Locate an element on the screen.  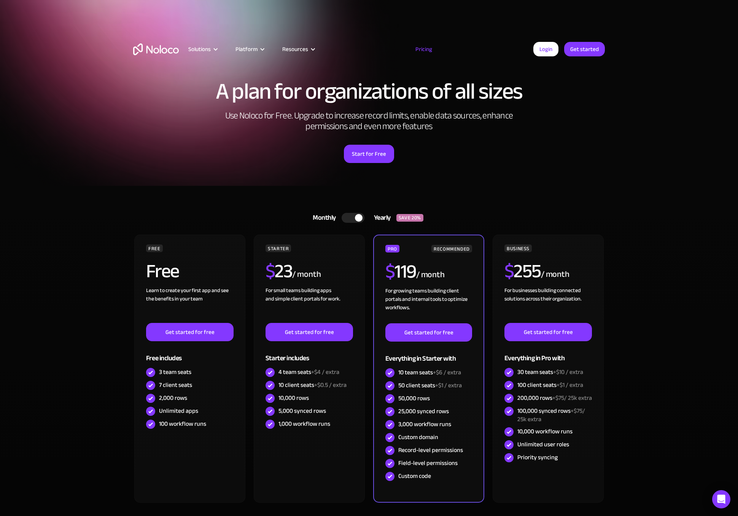
div: 7 client seats is located at coordinates (175, 385).